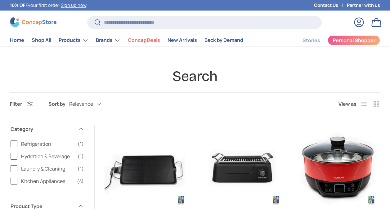 The image size is (390, 209). What do you see at coordinates (48, 169) in the screenshot?
I see `span: Laundry & Cleaning` at bounding box center [48, 169].